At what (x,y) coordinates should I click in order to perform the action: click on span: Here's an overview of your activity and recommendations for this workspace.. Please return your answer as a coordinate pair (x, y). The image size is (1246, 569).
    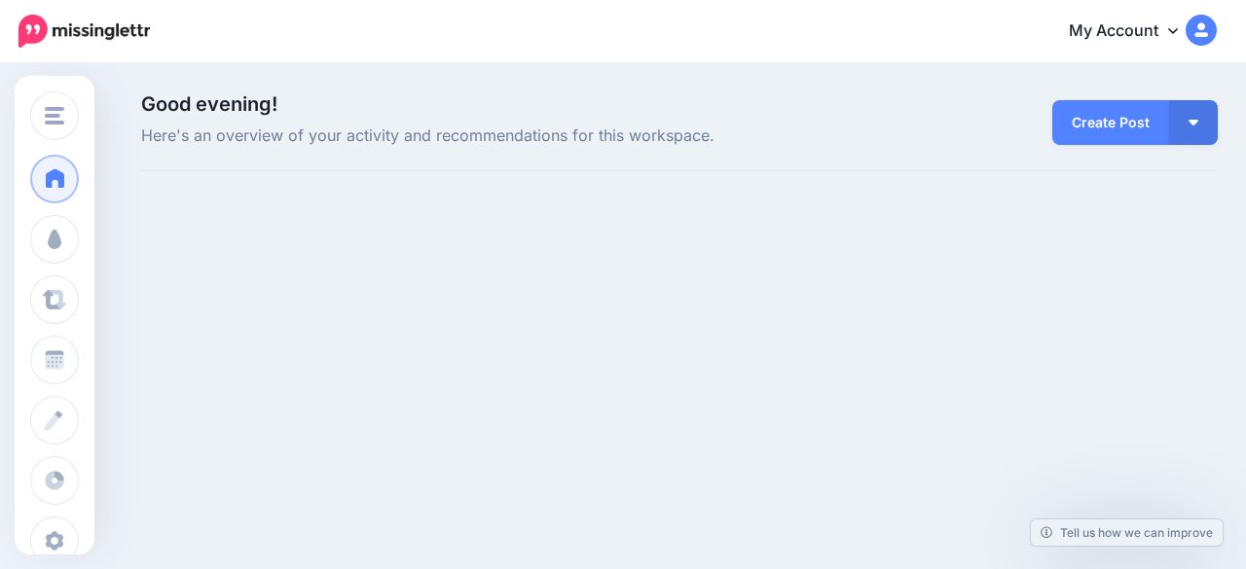
    Looking at the image, I should click on (494, 136).